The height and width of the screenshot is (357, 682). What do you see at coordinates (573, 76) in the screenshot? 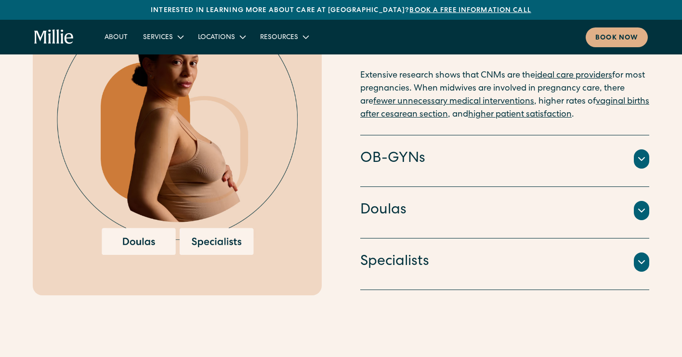
I see `a: ideal care providers` at bounding box center [573, 76].